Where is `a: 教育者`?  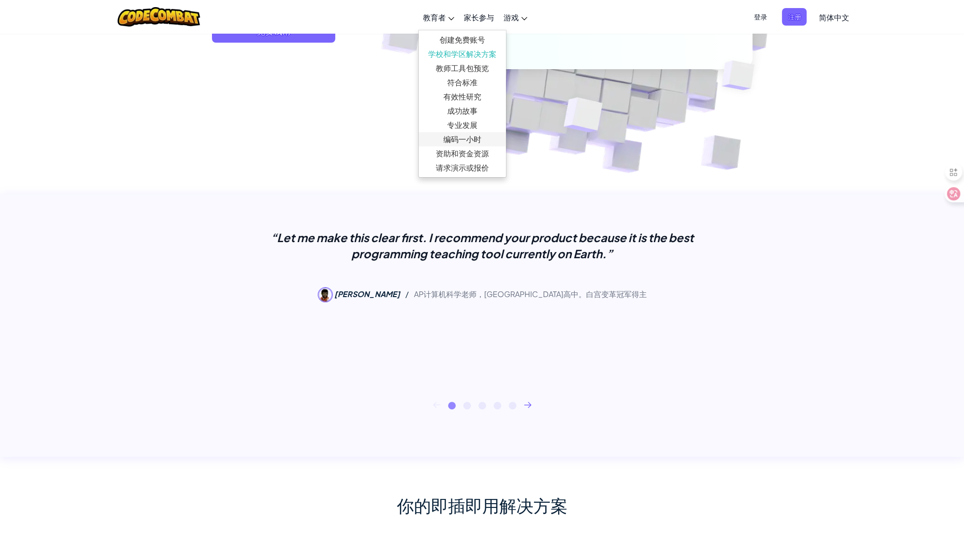 a: 教育者 is located at coordinates (439, 17).